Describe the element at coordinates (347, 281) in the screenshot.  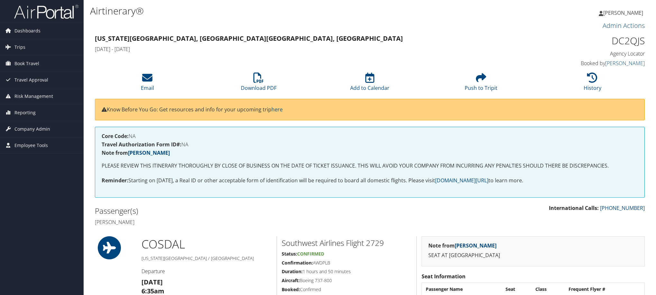
I see `h5: Boeing 737-800` at that location.